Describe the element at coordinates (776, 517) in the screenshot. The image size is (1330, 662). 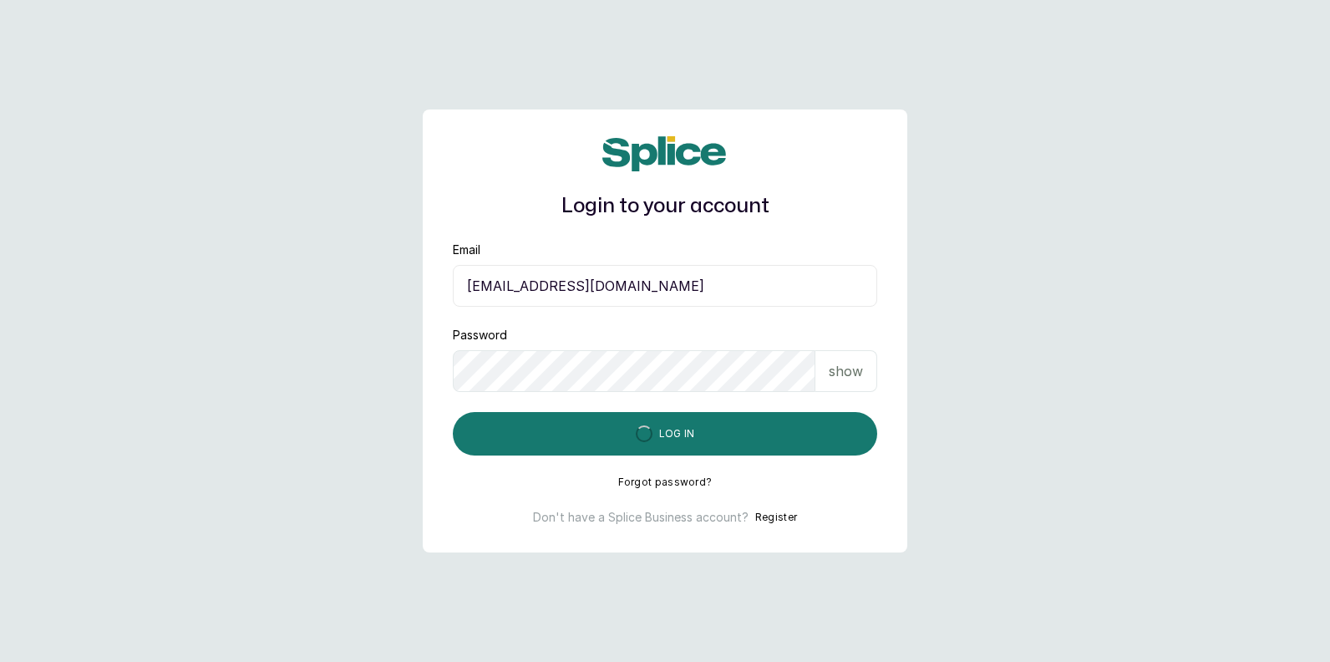
I see `button: Register` at that location.